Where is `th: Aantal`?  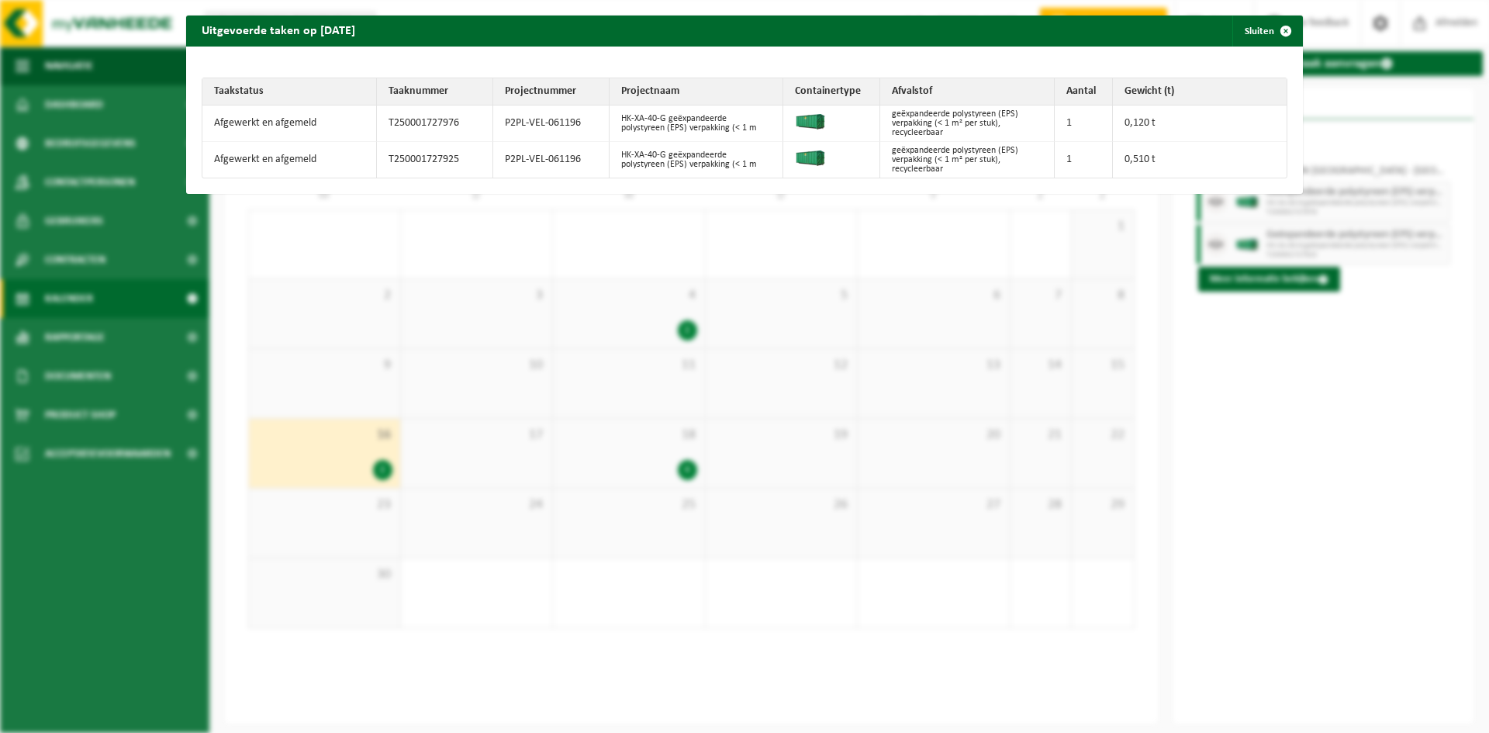
th: Aantal is located at coordinates (1084, 92).